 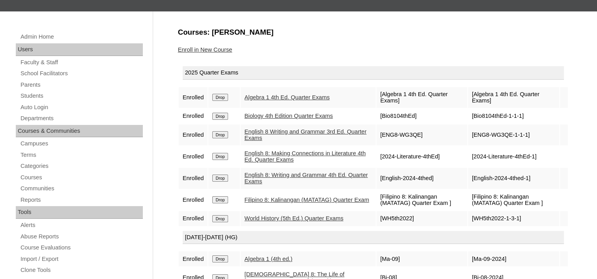 I want to click on a: Admin Home, so click(x=81, y=37).